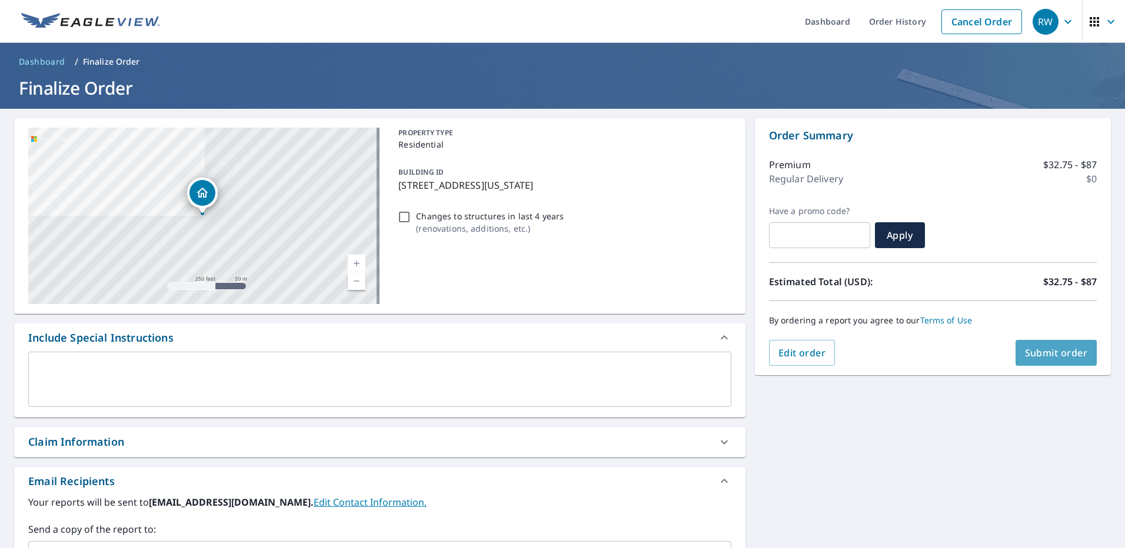 The width and height of the screenshot is (1125, 548). What do you see at coordinates (42, 62) in the screenshot?
I see `span: Dashboard` at bounding box center [42, 62].